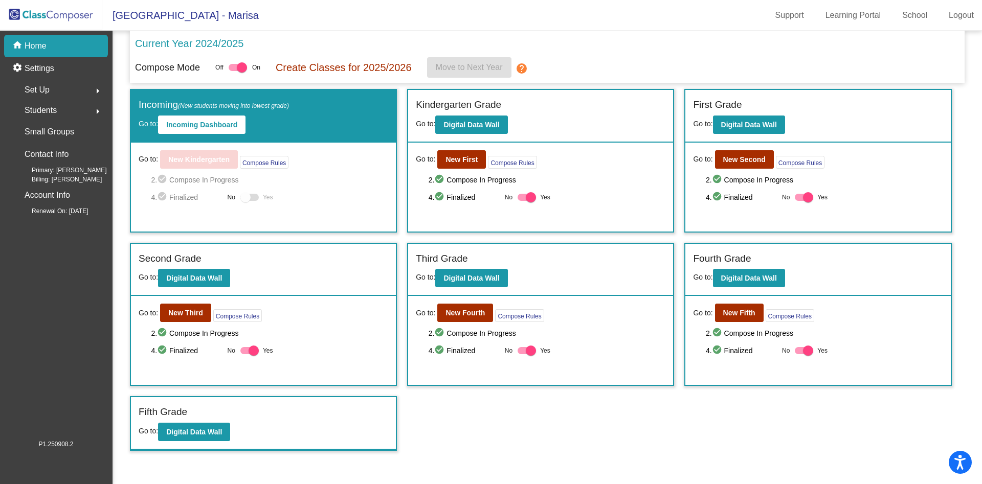 The width and height of the screenshot is (982, 484). What do you see at coordinates (458, 105) in the screenshot?
I see `label: Kindergarten Grade` at bounding box center [458, 105].